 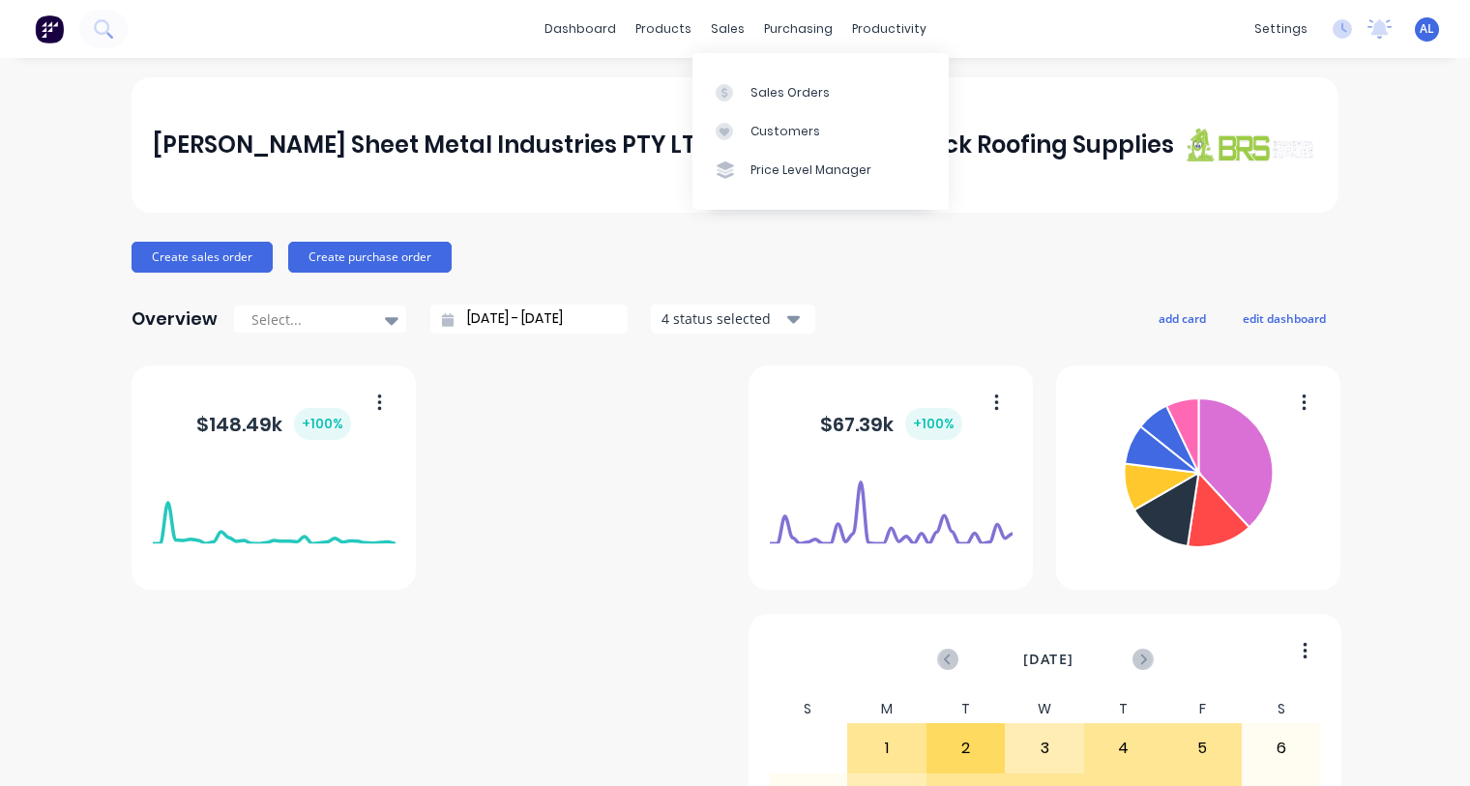 I want to click on div: $ 148.49k, so click(x=274, y=423).